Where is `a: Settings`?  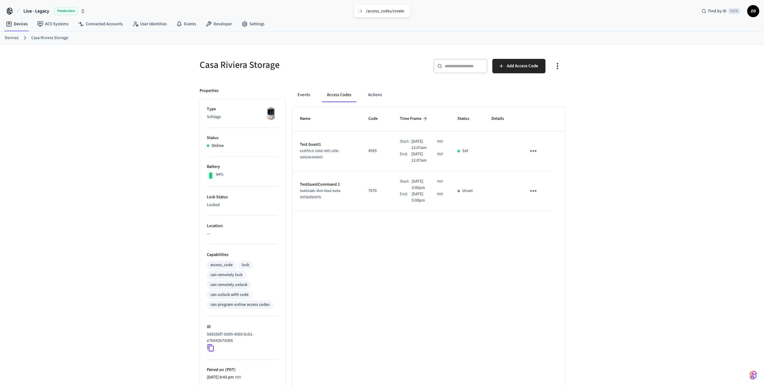 a: Settings is located at coordinates (253, 24).